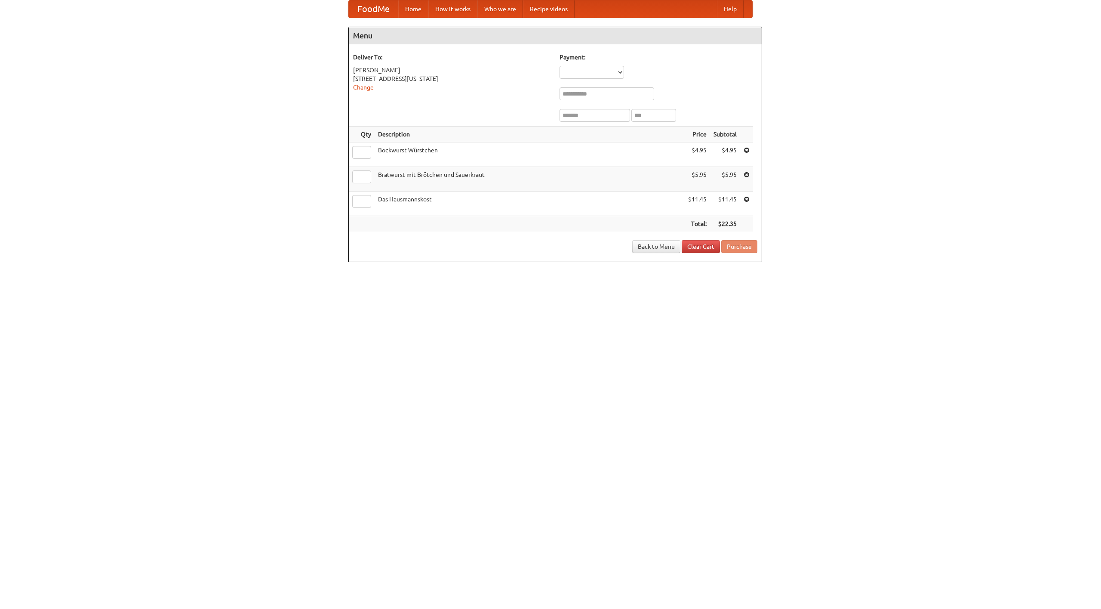  What do you see at coordinates (364, 87) in the screenshot?
I see `a: Change` at bounding box center [364, 87].